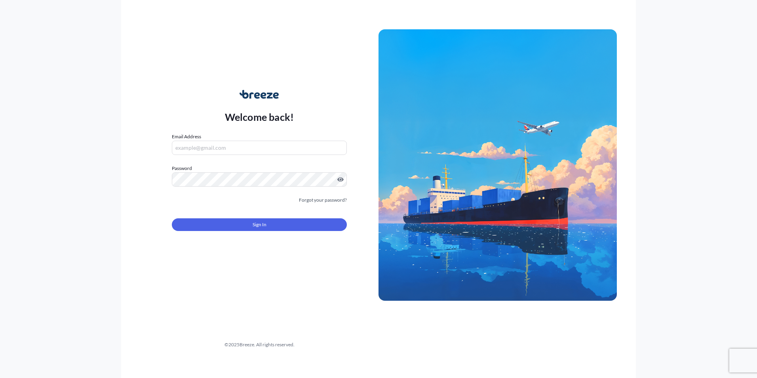  Describe the element at coordinates (186, 137) in the screenshot. I see `label: Email Address` at that location.